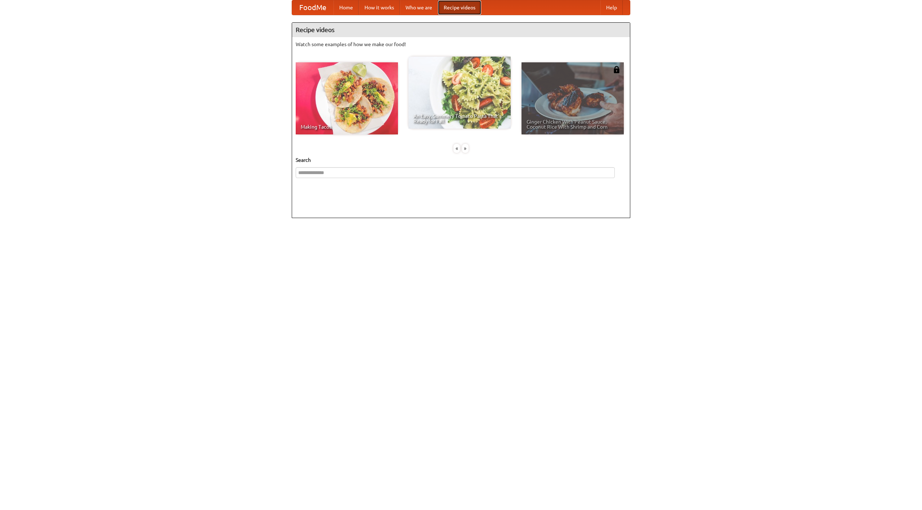 The width and height of the screenshot is (922, 510). I want to click on a: Recipe videos, so click(460, 8).